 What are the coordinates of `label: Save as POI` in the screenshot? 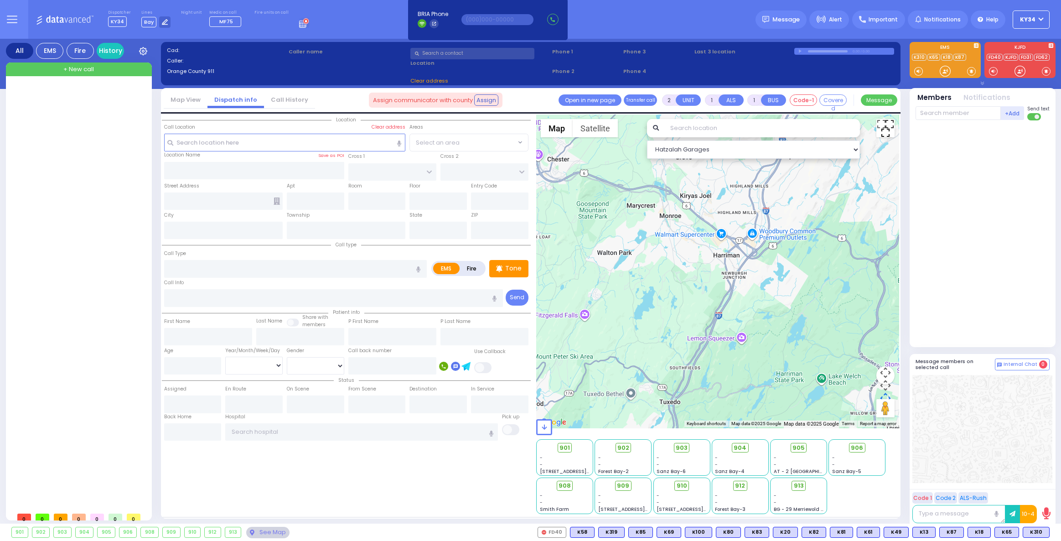 It's located at (331, 155).